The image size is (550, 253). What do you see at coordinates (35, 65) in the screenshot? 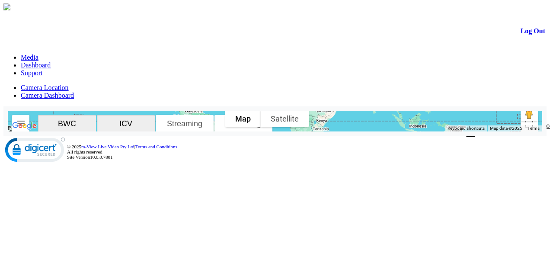
I see `a: Dashboard` at bounding box center [35, 65].